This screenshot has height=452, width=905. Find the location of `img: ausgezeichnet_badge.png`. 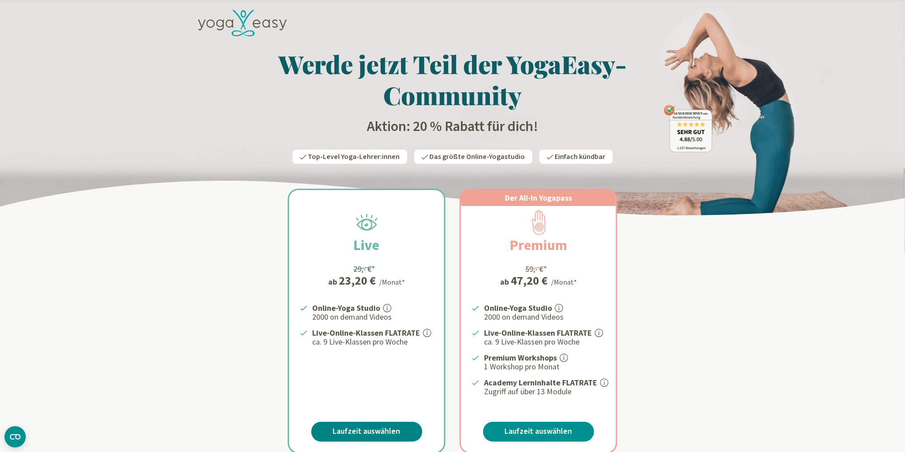

img: ausgezeichnet_badge.png is located at coordinates (688, 128).